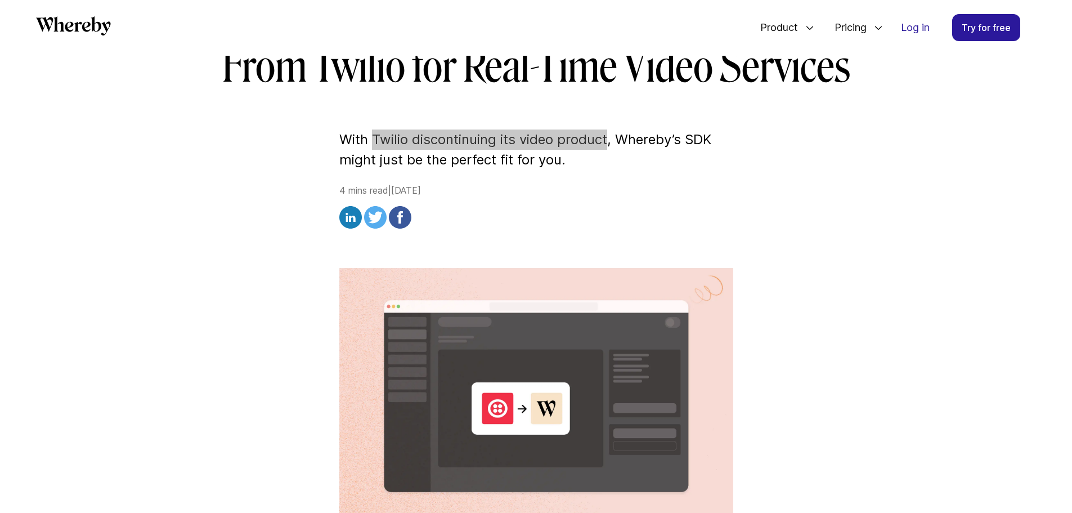 The image size is (1072, 513). What do you see at coordinates (915, 28) in the screenshot?
I see `a: Log in` at bounding box center [915, 28].